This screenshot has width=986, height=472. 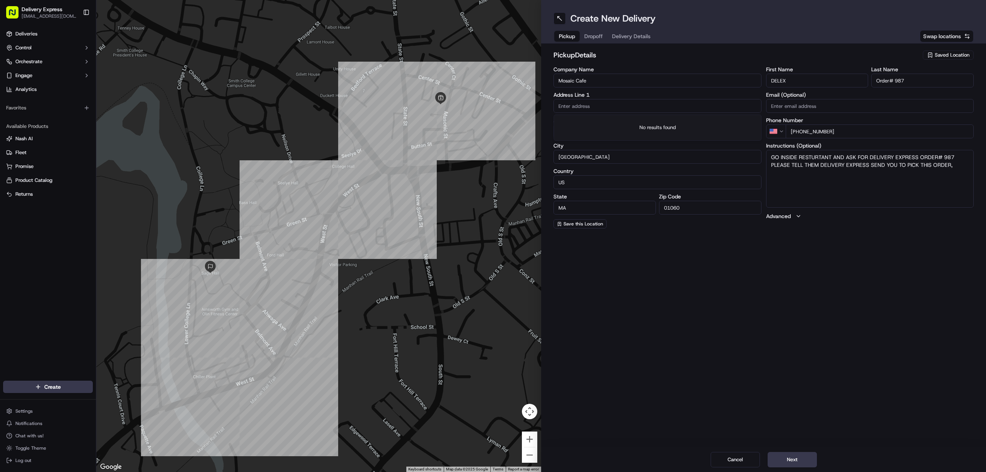 I want to click on button: Advanced, so click(x=870, y=216).